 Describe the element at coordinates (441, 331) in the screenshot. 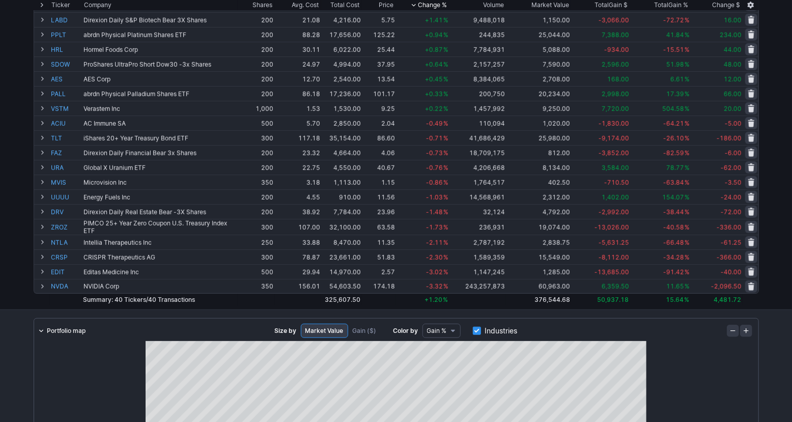

I see `button: Data type` at that location.